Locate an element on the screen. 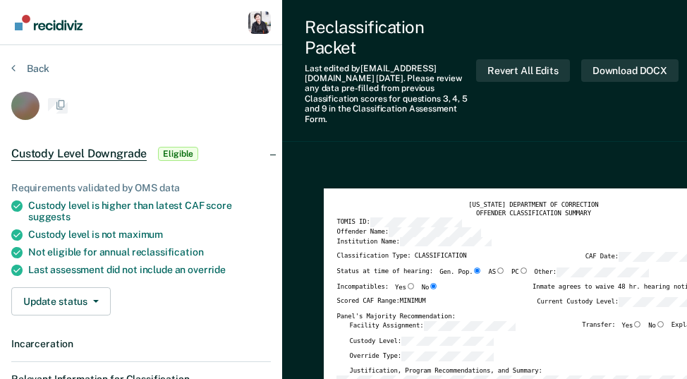 Image resolution: width=687 pixels, height=379 pixels. label: Gen. Pop. is located at coordinates (460, 272).